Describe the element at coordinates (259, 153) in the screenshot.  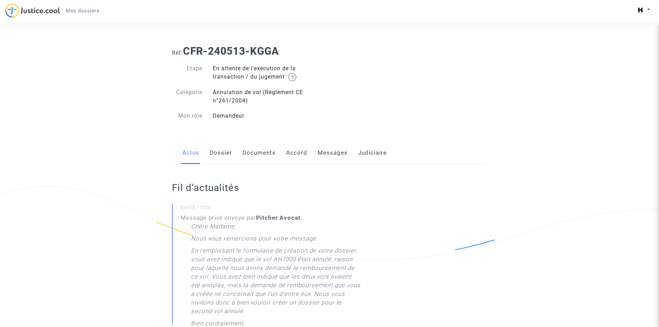
I see `a: Documents` at that location.